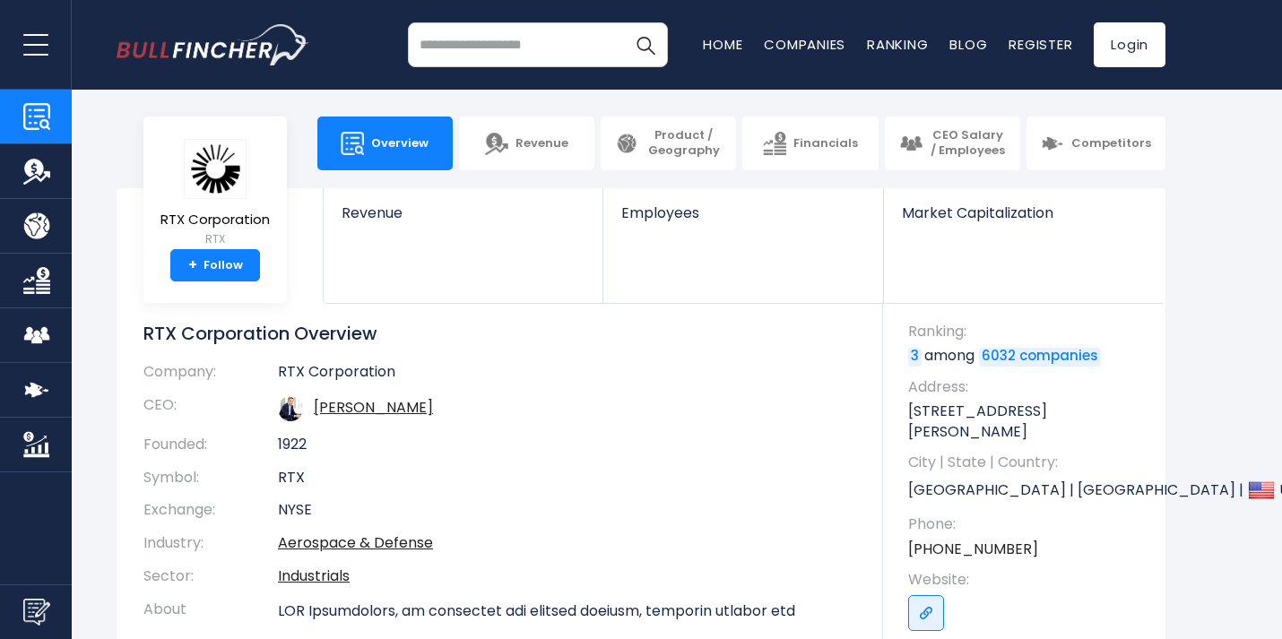  I want to click on a: Go to link, so click(926, 613).